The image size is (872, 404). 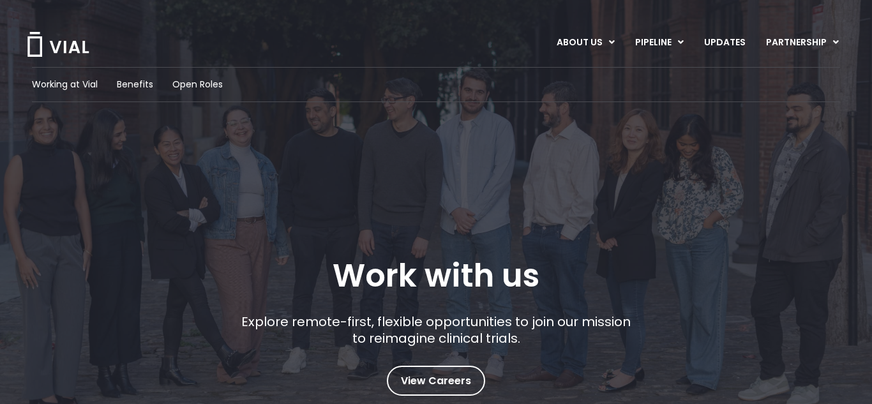 I want to click on a: PARTNERSHIPMenu Toggle, so click(x=802, y=43).